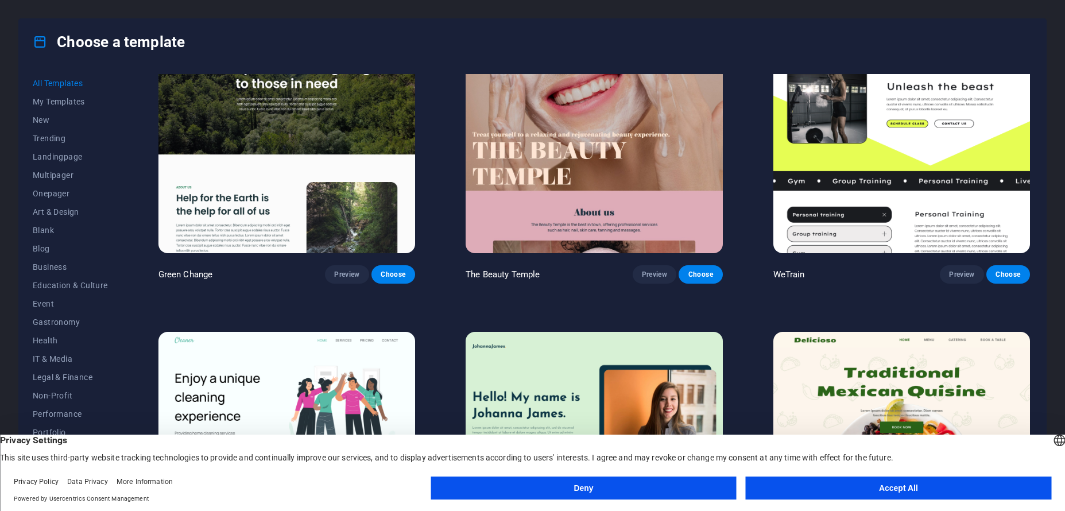 Image resolution: width=1065 pixels, height=511 pixels. What do you see at coordinates (70, 396) in the screenshot?
I see `span: Non-Profit` at bounding box center [70, 396].